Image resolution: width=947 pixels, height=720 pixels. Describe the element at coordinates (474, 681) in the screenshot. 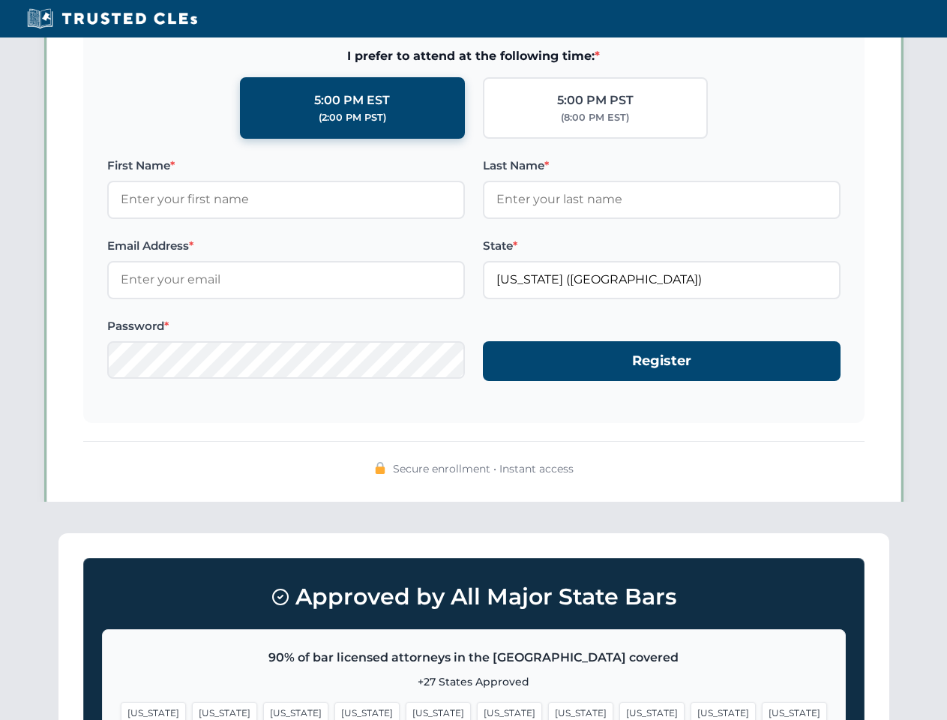

I see `p: +27 States Approved` at that location.